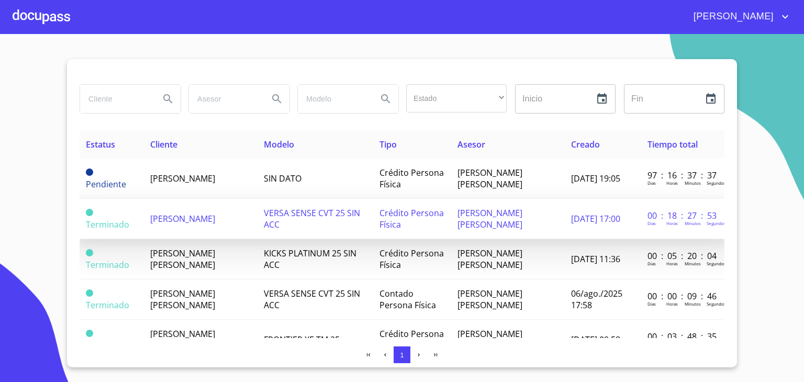 The height and width of the screenshot is (382, 804). What do you see at coordinates (101, 144) in the screenshot?
I see `span: Estatus` at bounding box center [101, 144].